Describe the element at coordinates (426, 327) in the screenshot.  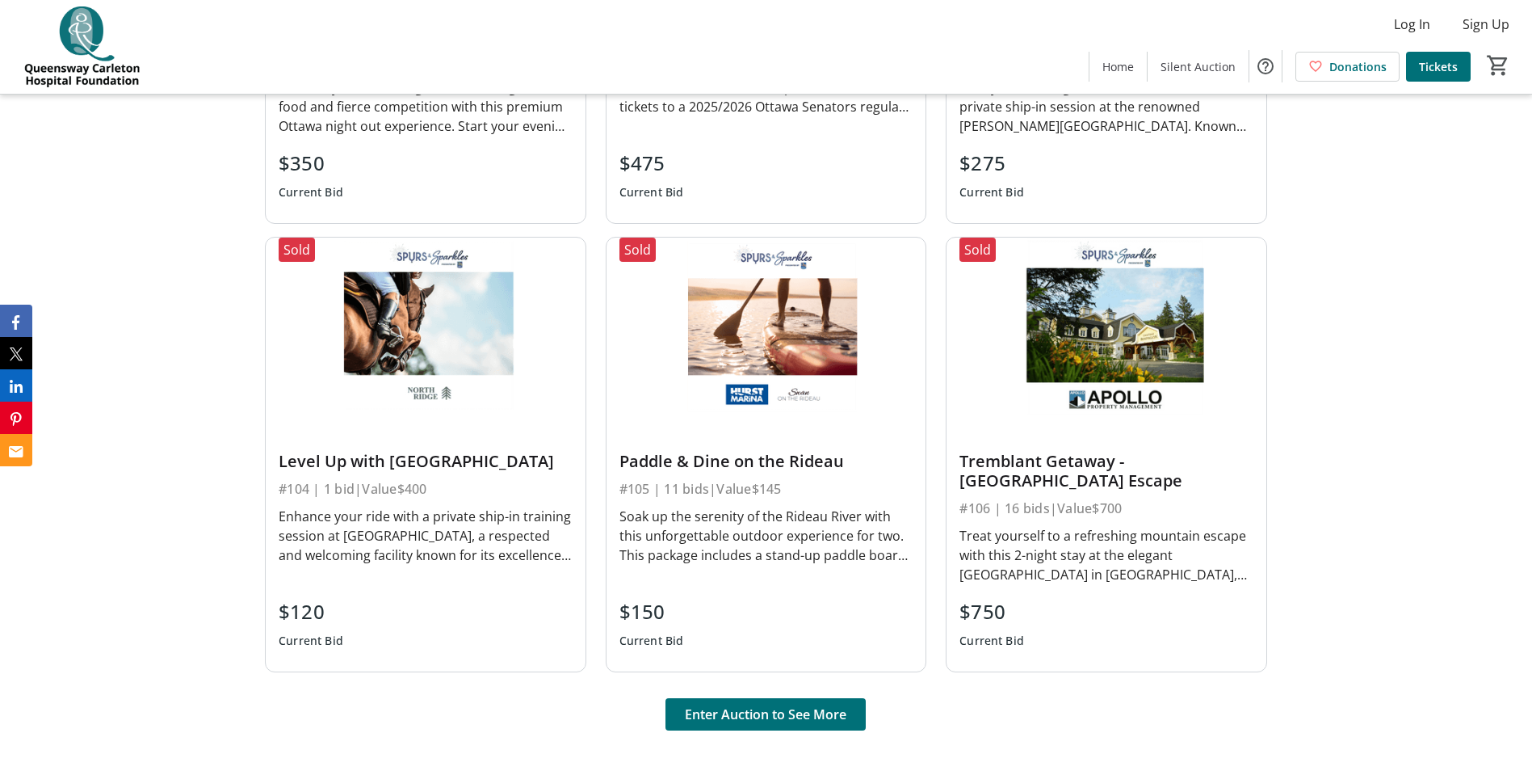
I see `img: Level Up with Northridge Farm` at that location.